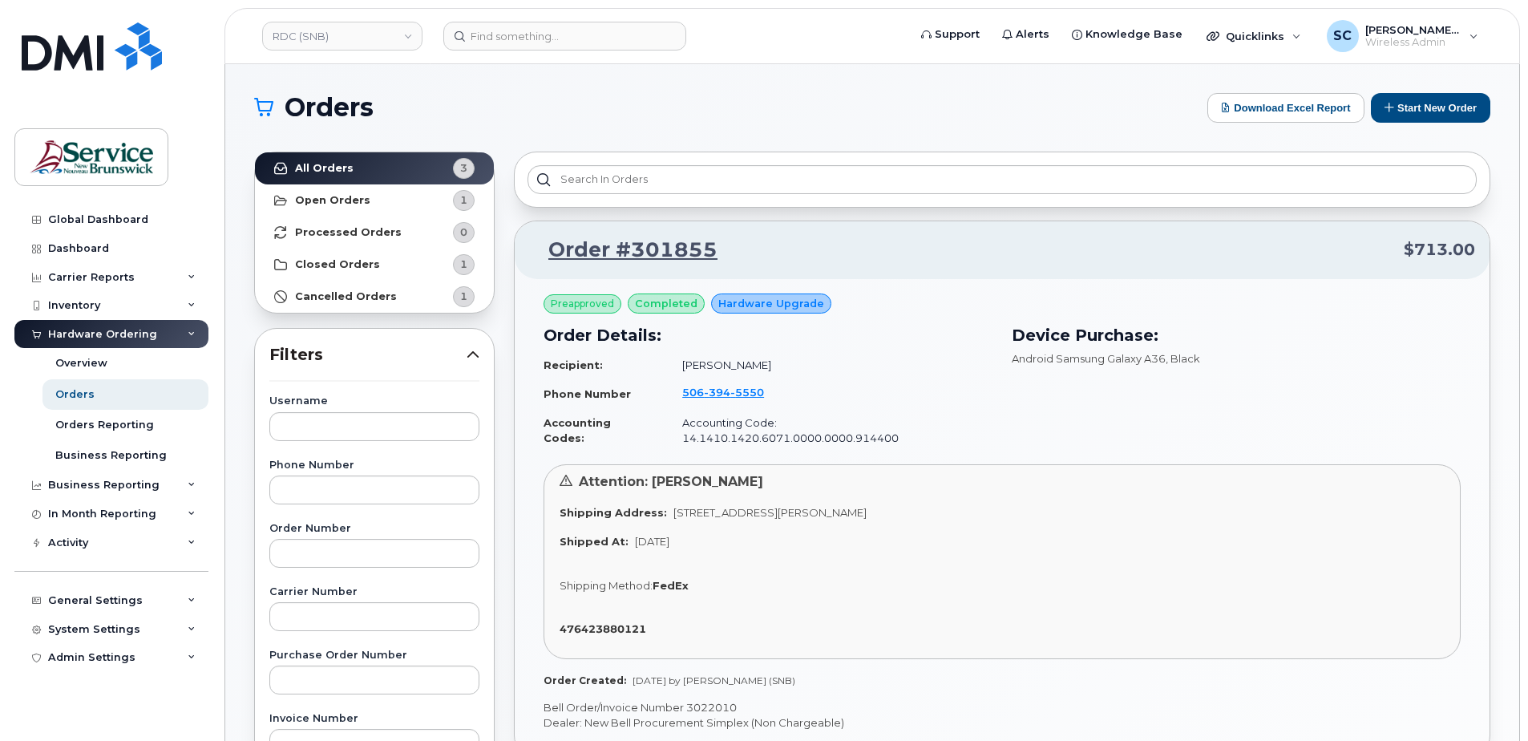 The image size is (1528, 741). Describe the element at coordinates (717, 392) in the screenshot. I see `span: 394` at that location.